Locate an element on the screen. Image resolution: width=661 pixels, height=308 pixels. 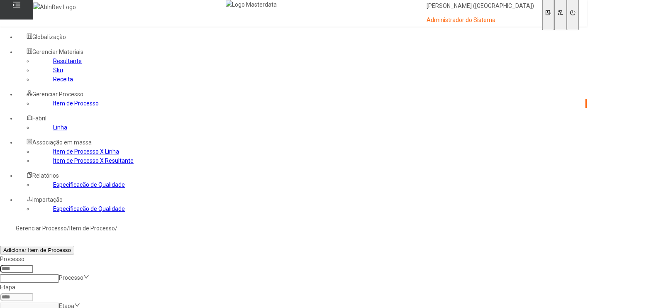
a: Gerenciar Processo is located at coordinates (41, 228).